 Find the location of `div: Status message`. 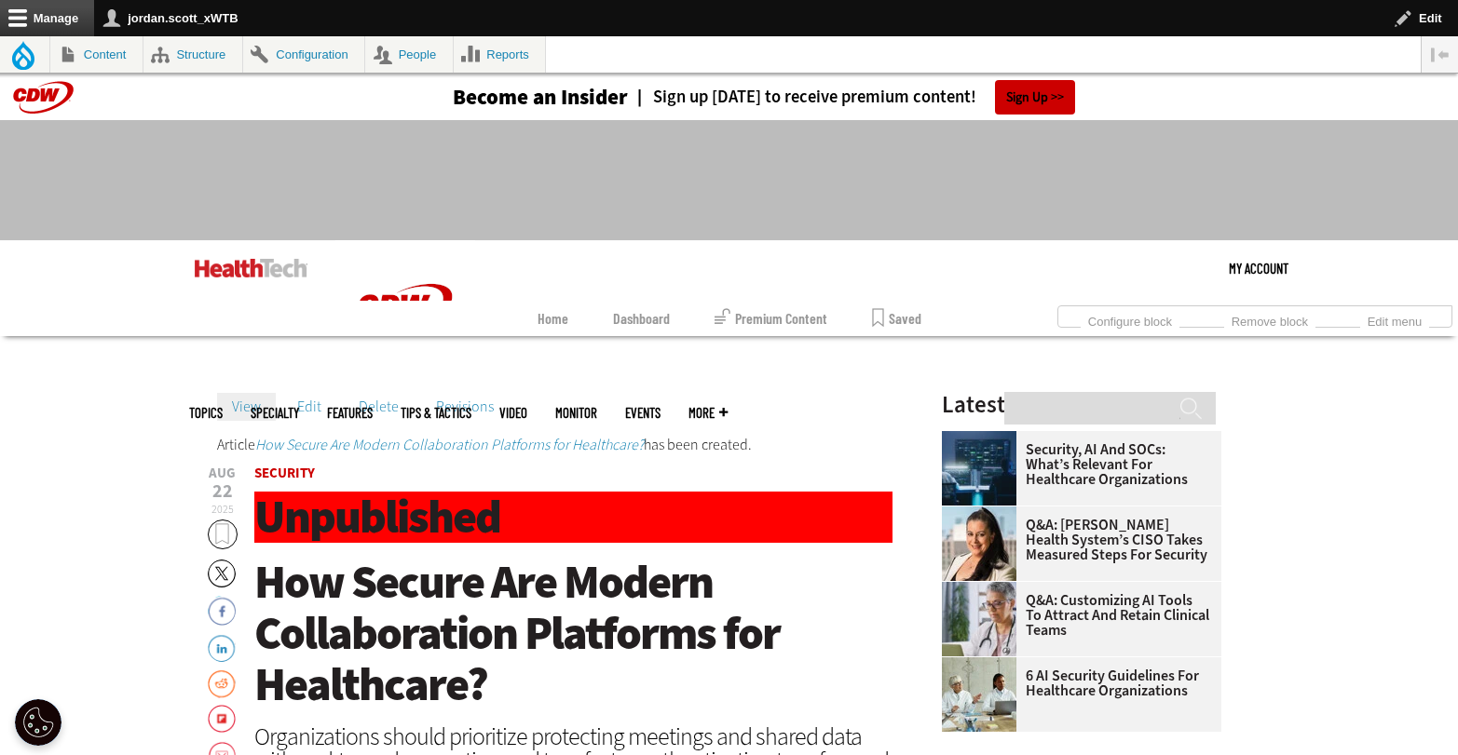

div: Status message is located at coordinates (555, 445).